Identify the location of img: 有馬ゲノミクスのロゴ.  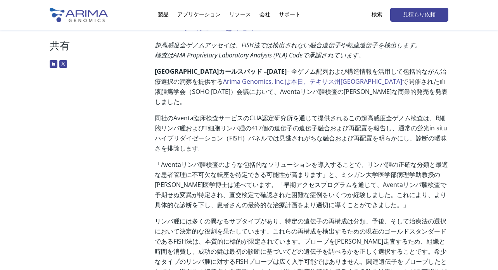
(79, 15).